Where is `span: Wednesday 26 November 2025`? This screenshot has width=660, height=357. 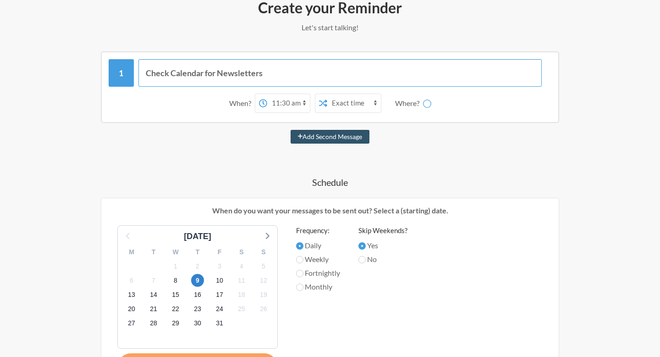
span: Wednesday 26 November 2025 is located at coordinates (264, 309).